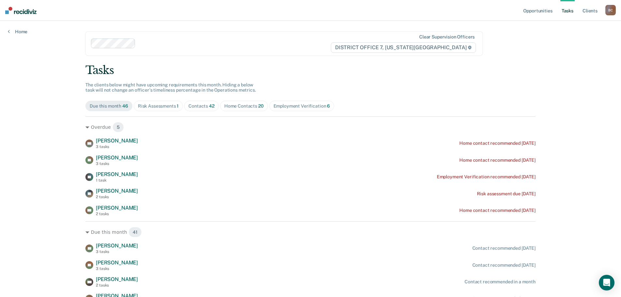 This screenshot has width=621, height=297. Describe the element at coordinates (158, 106) in the screenshot. I see `div: Risk Assessments` at that location.